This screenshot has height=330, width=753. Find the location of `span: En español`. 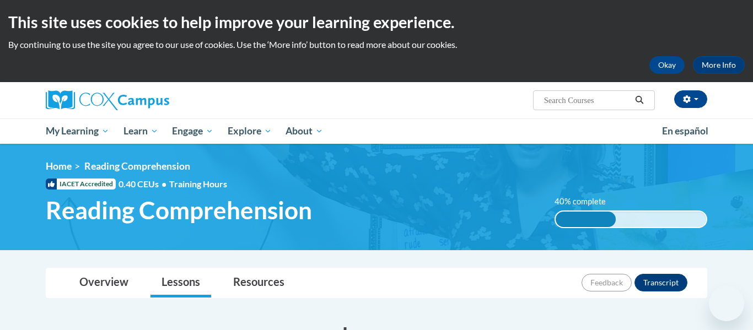

span: En español is located at coordinates (685, 131).